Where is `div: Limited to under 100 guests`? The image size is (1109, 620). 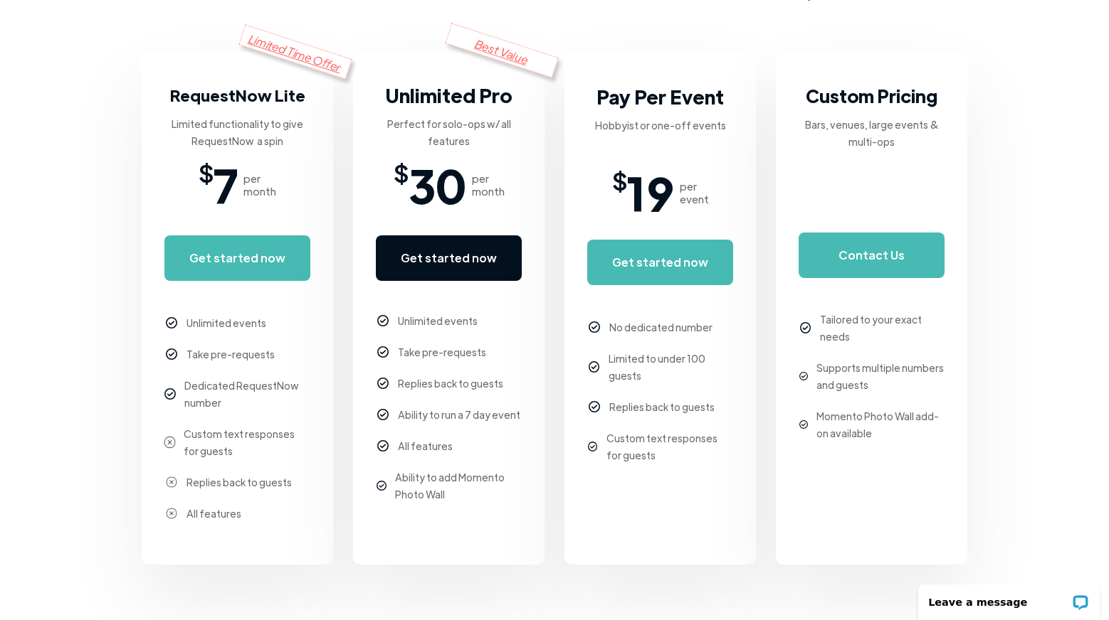 div: Limited to under 100 guests is located at coordinates (670, 367).